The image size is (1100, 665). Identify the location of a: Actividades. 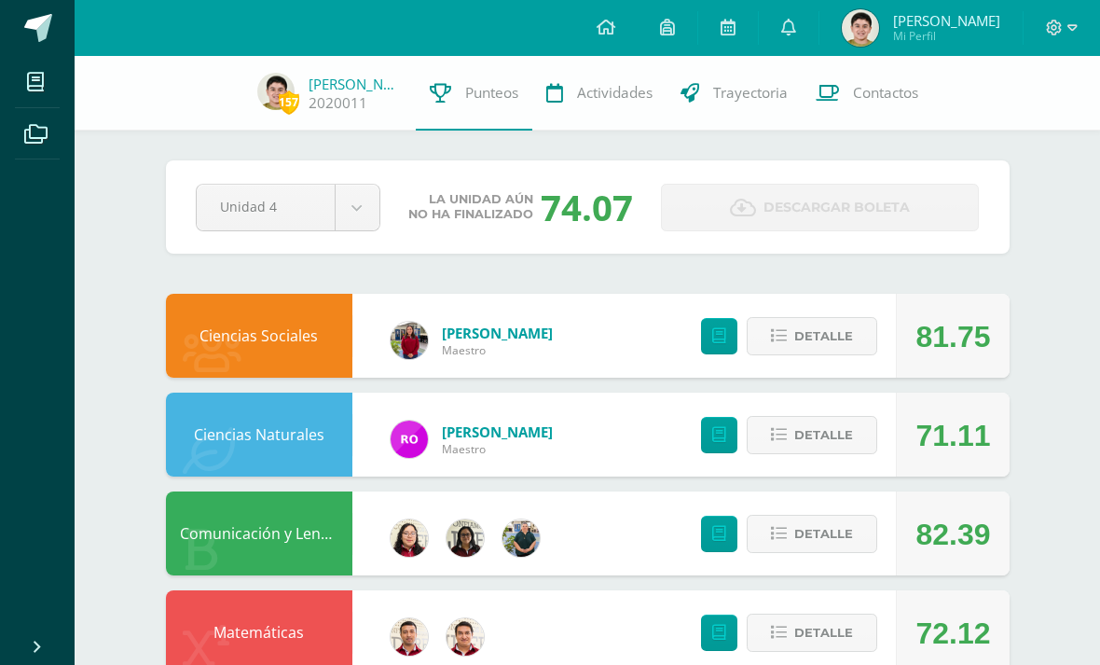
(599, 93).